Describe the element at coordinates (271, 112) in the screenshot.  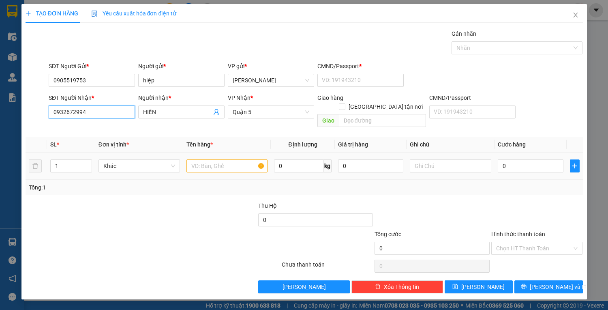
I see `span: Quận 5` at that location.